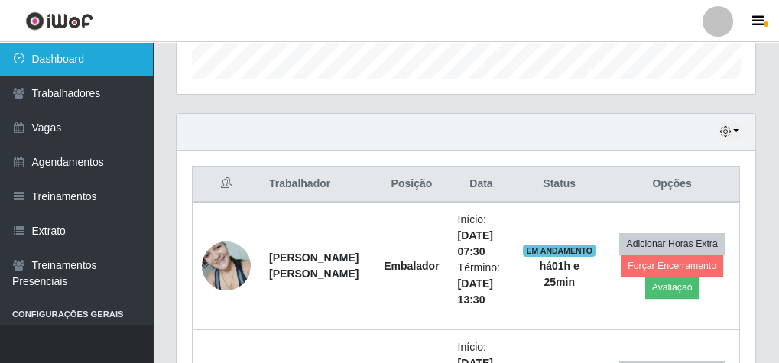  Describe the element at coordinates (481, 184) in the screenshot. I see `th: Data` at that location.